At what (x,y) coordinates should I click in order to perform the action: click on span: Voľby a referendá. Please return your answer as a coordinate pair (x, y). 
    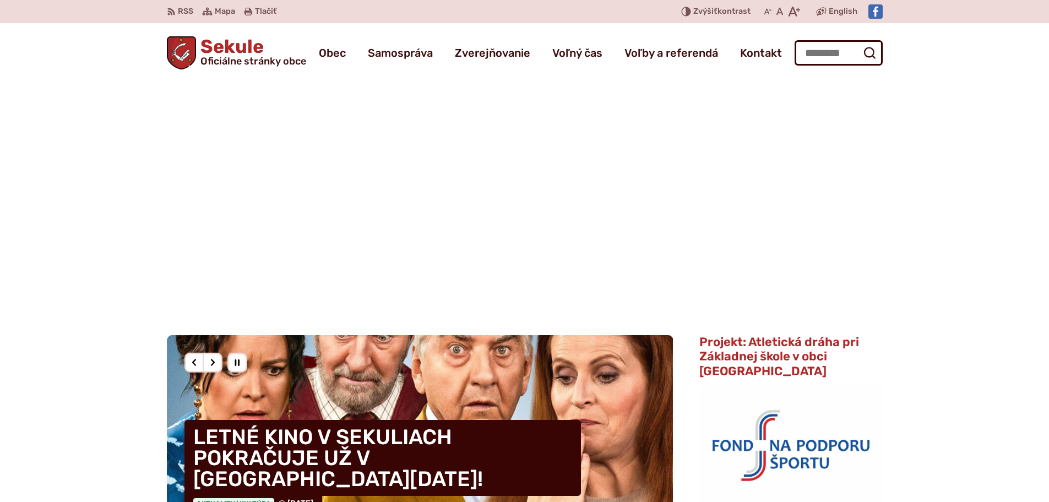
    Looking at the image, I should click on (672, 53).